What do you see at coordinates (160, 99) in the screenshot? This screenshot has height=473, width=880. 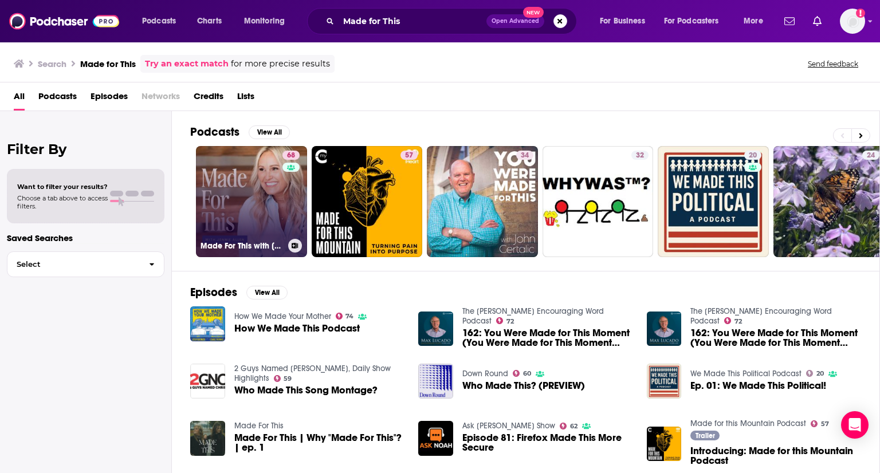 I see `span: Networks` at bounding box center [160, 99].